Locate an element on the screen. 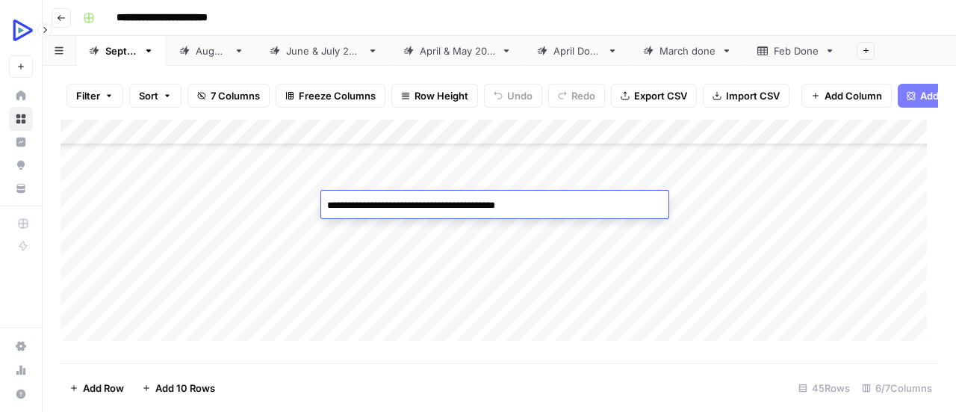 The width and height of the screenshot is (956, 412). div: Feb Done is located at coordinates (796, 51).